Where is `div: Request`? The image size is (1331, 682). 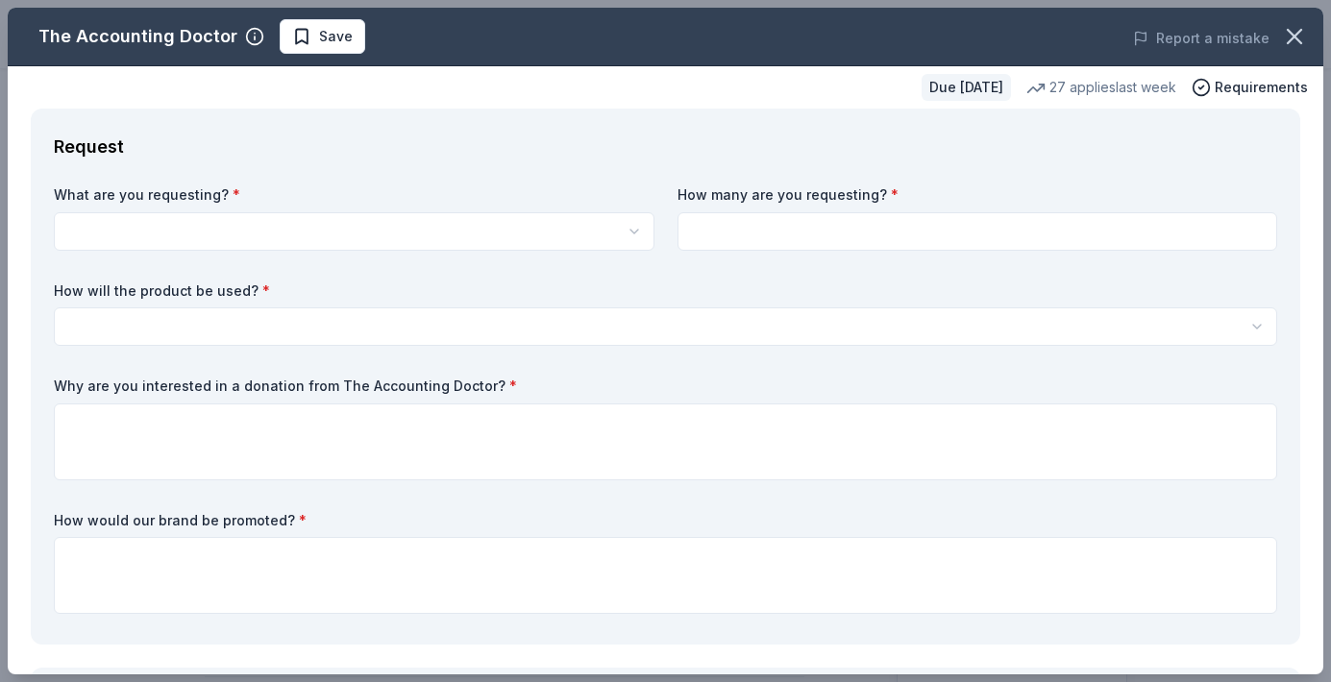 div: Request is located at coordinates (665, 147).